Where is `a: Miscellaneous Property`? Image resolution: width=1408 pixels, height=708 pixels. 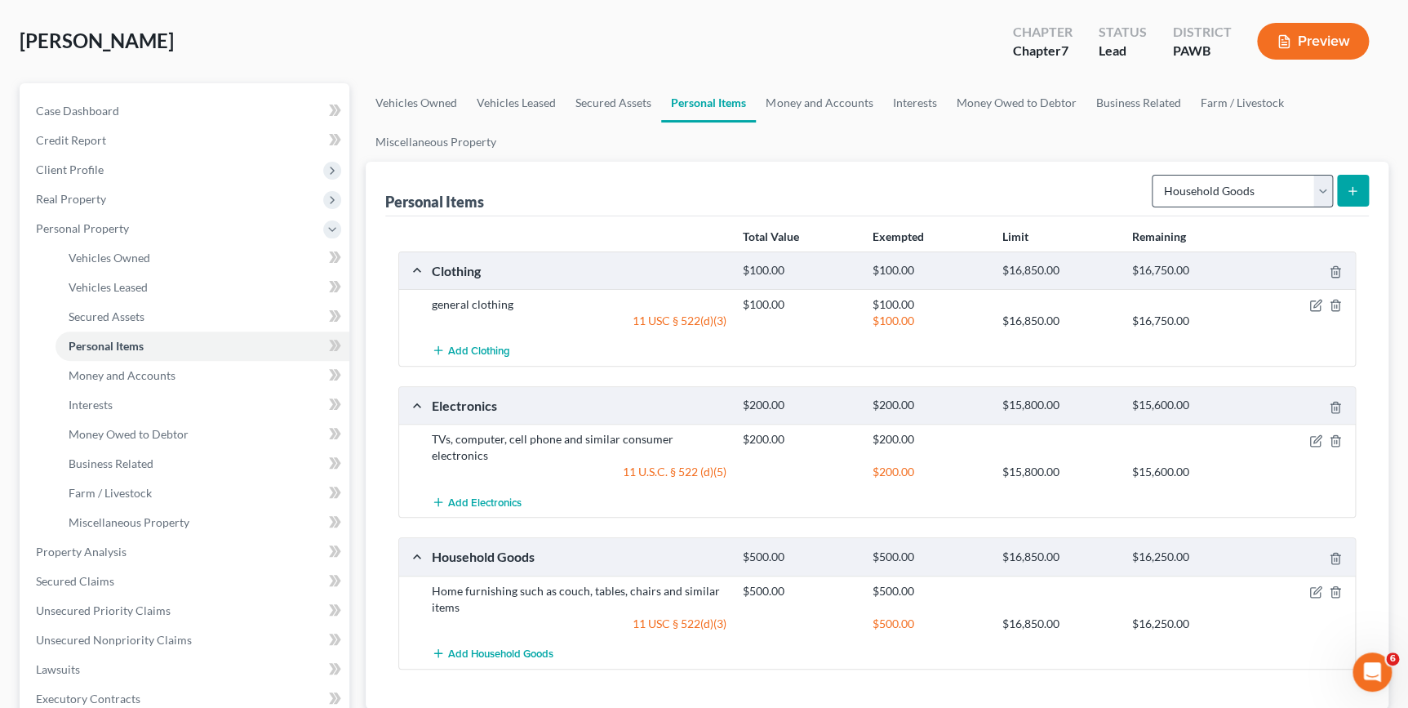 a: Miscellaneous Property is located at coordinates (436, 142).